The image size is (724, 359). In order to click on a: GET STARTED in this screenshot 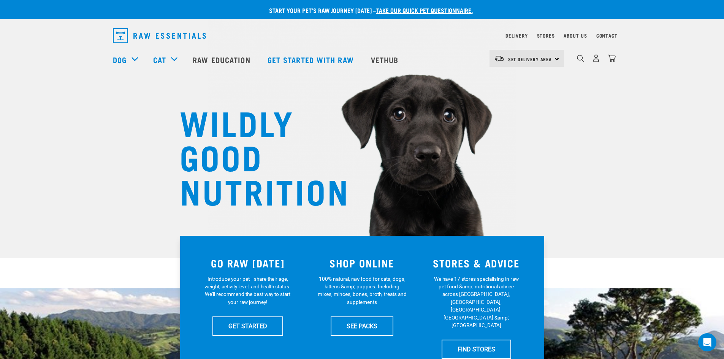, I will do `click(248, 326)`.